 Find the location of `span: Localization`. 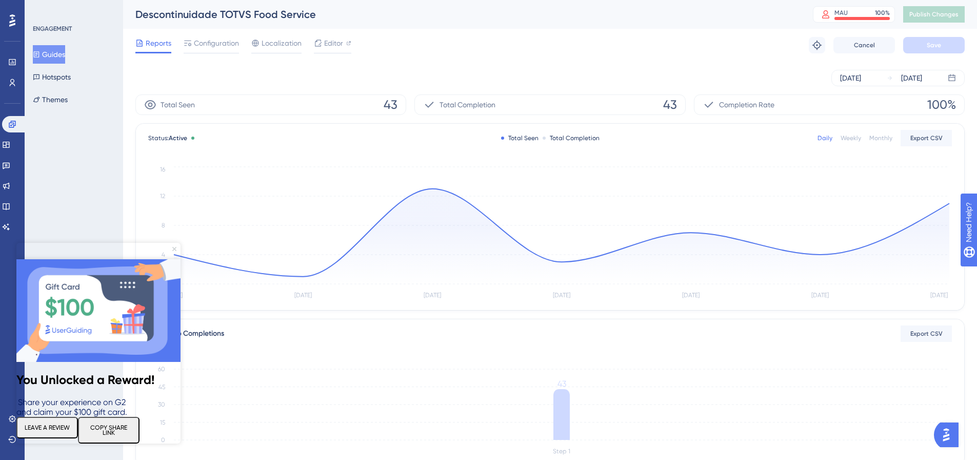

span: Localization is located at coordinates (282, 43).